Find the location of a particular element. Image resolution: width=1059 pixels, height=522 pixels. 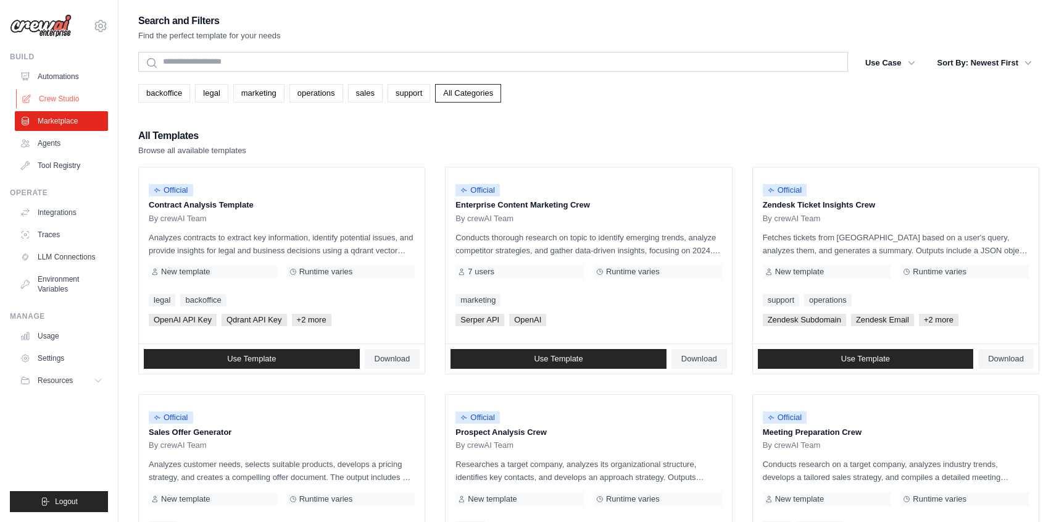

p: Conducts research on a target company, analyzes industry trends, develops a tailored sales strate... is located at coordinates (896, 470).